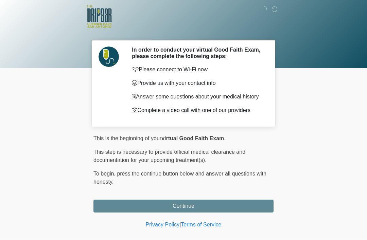 Image resolution: width=367 pixels, height=240 pixels. Describe the element at coordinates (193, 138) in the screenshot. I see `strong: virtual Good Faith Exam` at that location.